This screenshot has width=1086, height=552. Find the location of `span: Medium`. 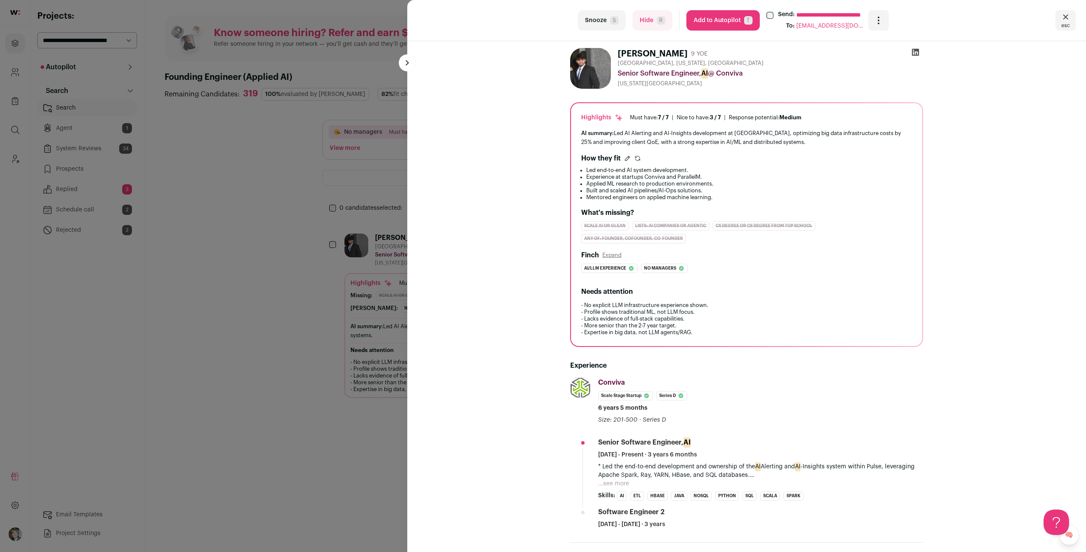

span: Medium is located at coordinates (791, 117).